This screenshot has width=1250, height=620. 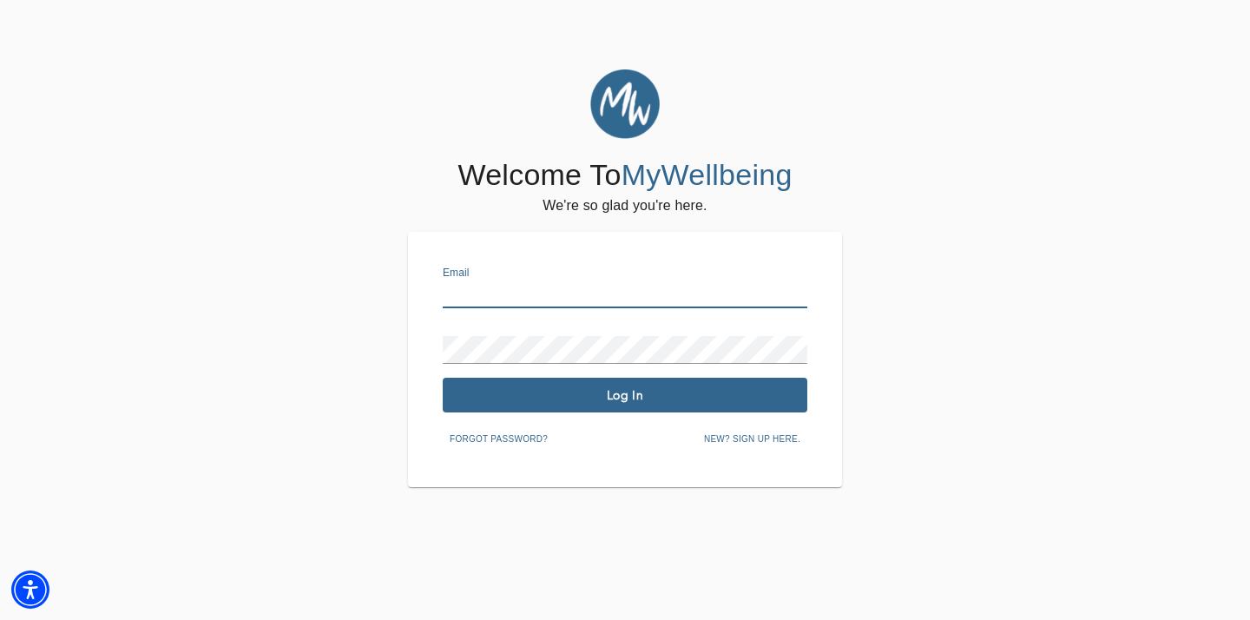 I want to click on span: Log In, so click(x=625, y=395).